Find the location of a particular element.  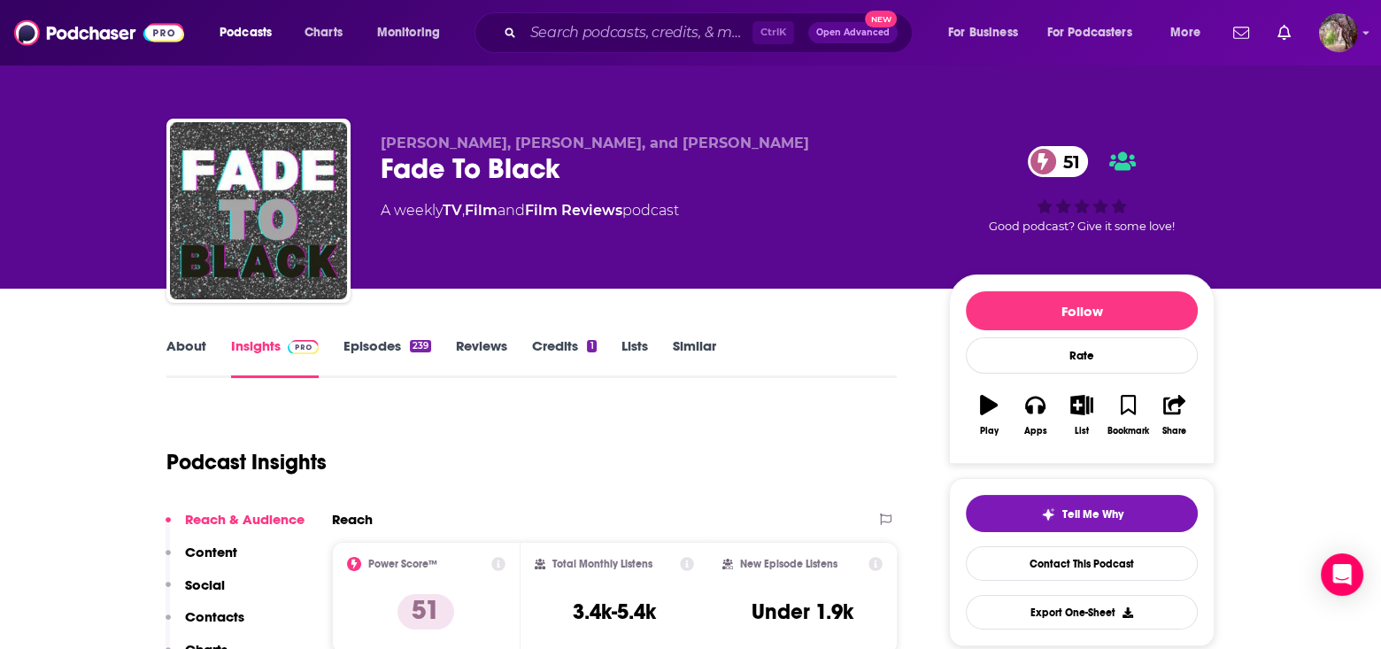

input: Search podcasts, credits, & more... is located at coordinates (638, 33).